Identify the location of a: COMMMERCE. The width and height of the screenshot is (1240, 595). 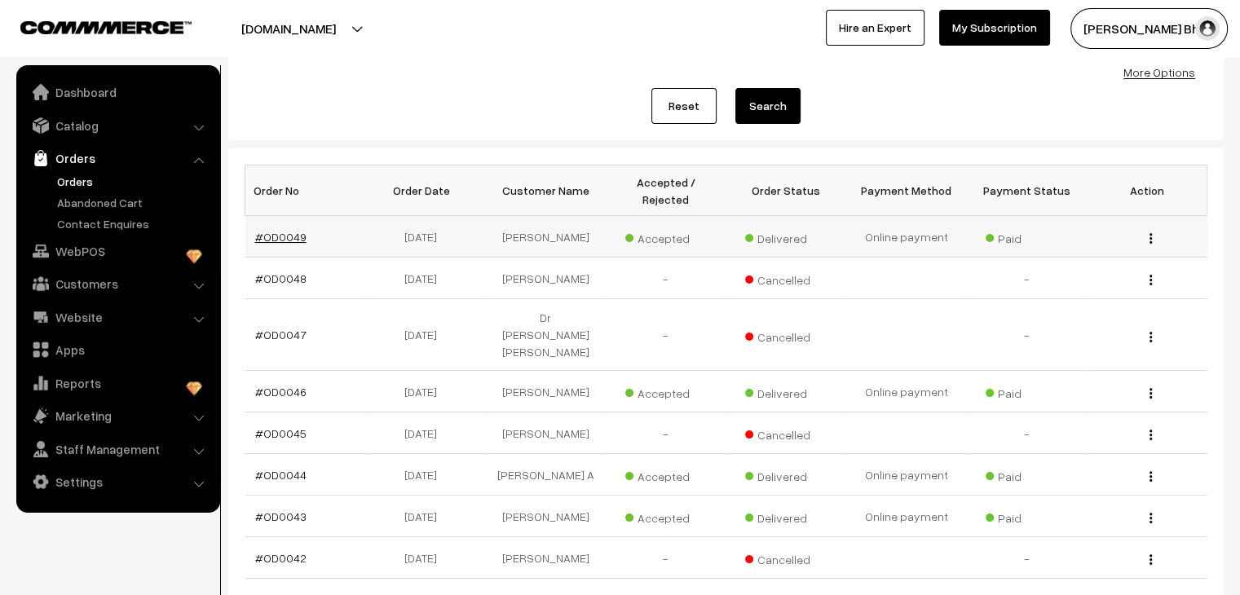
(91, 26).